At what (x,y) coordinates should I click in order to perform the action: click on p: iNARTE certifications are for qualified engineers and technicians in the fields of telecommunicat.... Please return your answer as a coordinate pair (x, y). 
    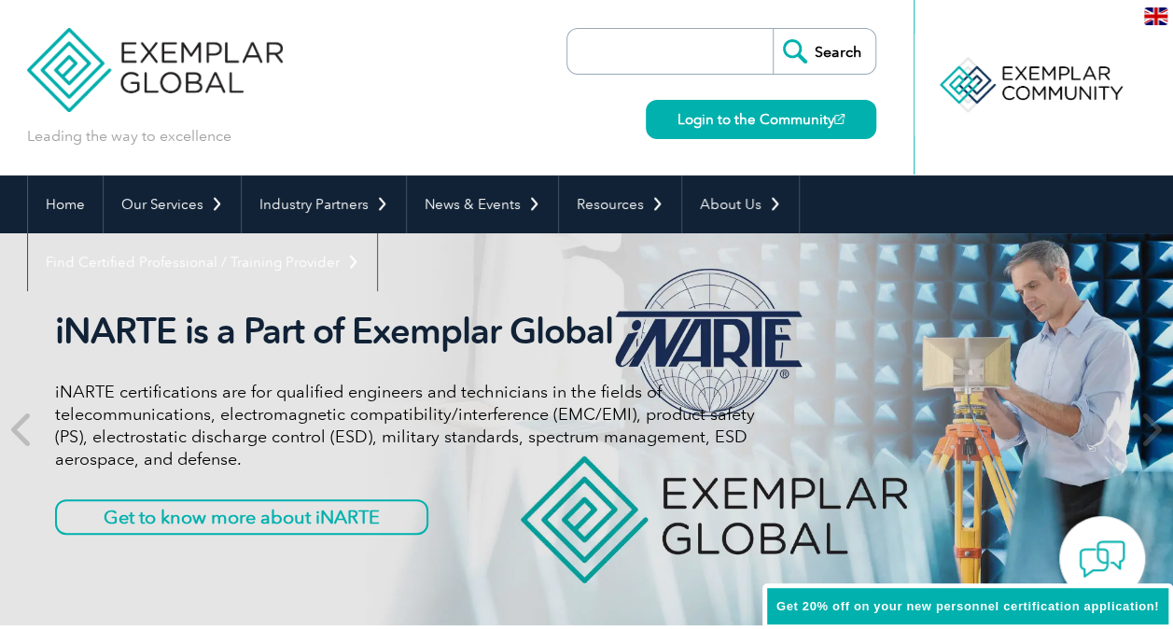
    Looking at the image, I should click on (405, 426).